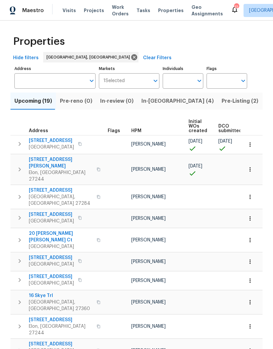 The width and height of the screenshot is (273, 349). I want to click on span: Pre-Listing (2), so click(240, 101).